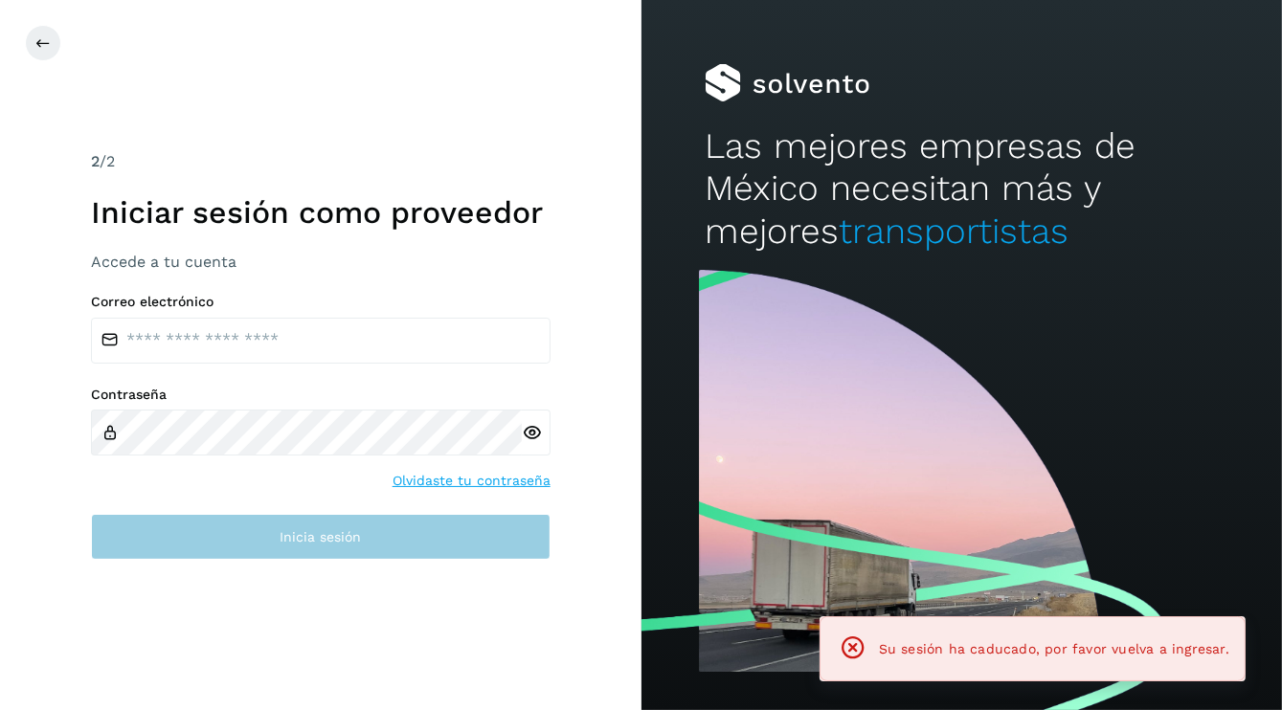  Describe the element at coordinates (1054, 649) in the screenshot. I see `span: Su sesión ha caducado, por favor vuelva a ingresar.` at that location.